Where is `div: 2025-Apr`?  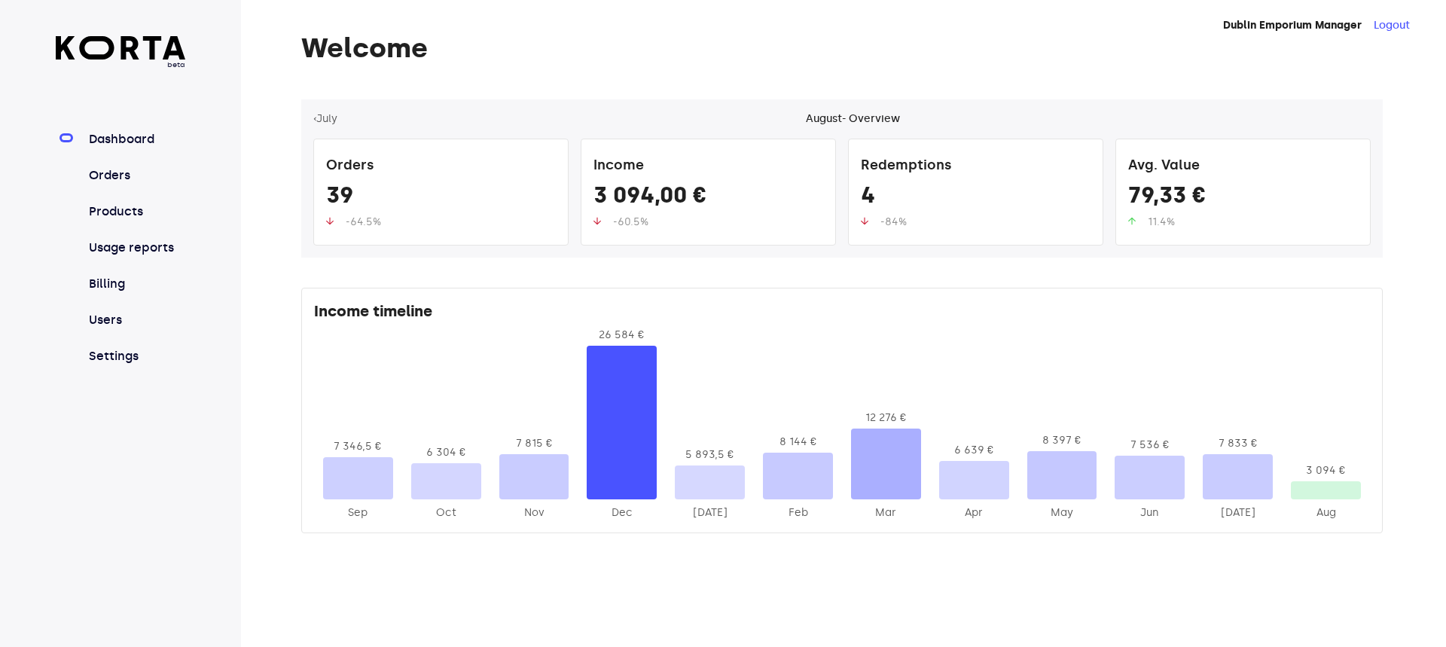 div: 2025-Apr is located at coordinates (974, 513).